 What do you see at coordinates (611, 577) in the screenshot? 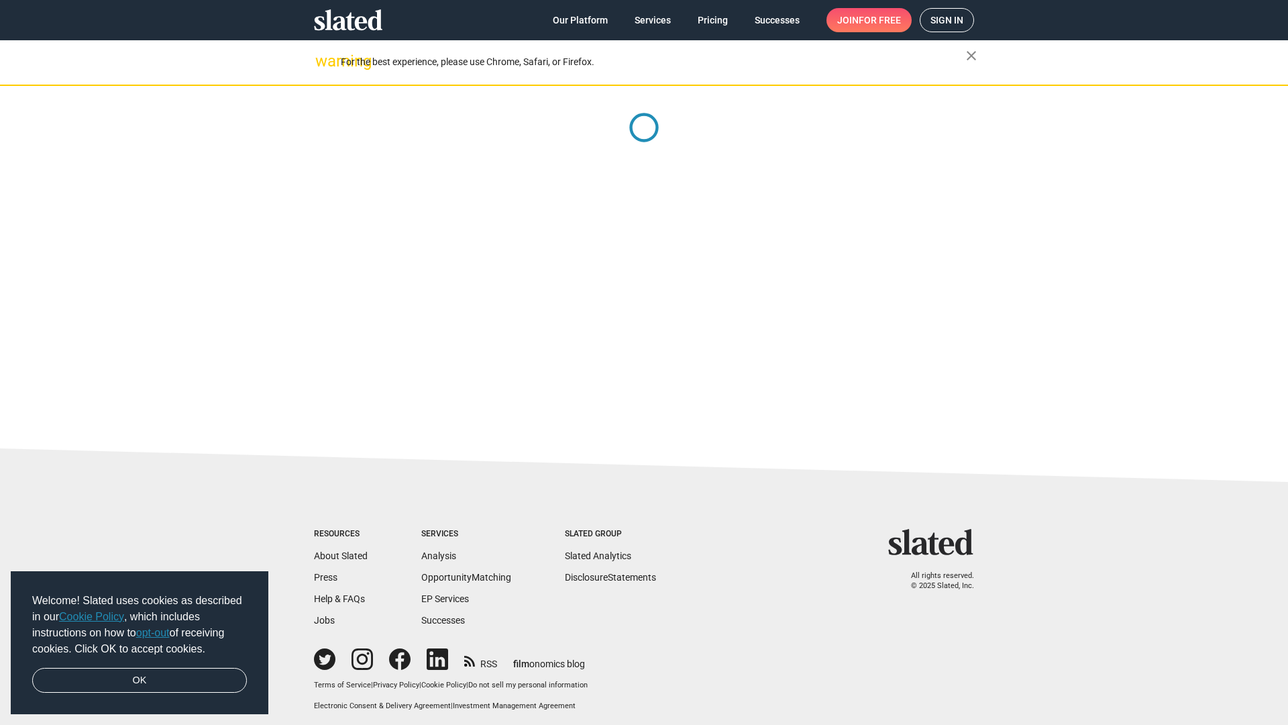
I see `a: DisclosureStatements` at bounding box center [611, 577].